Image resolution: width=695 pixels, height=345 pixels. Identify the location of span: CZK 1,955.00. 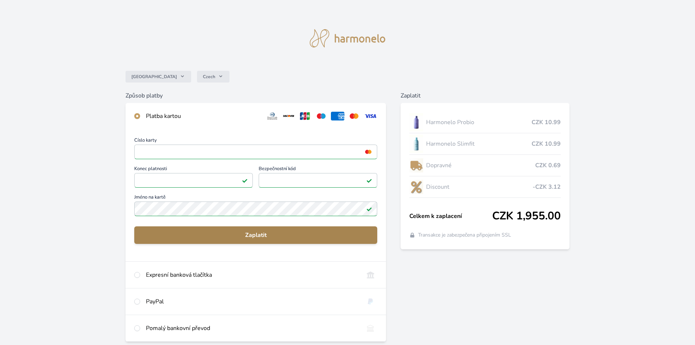
(526, 216).